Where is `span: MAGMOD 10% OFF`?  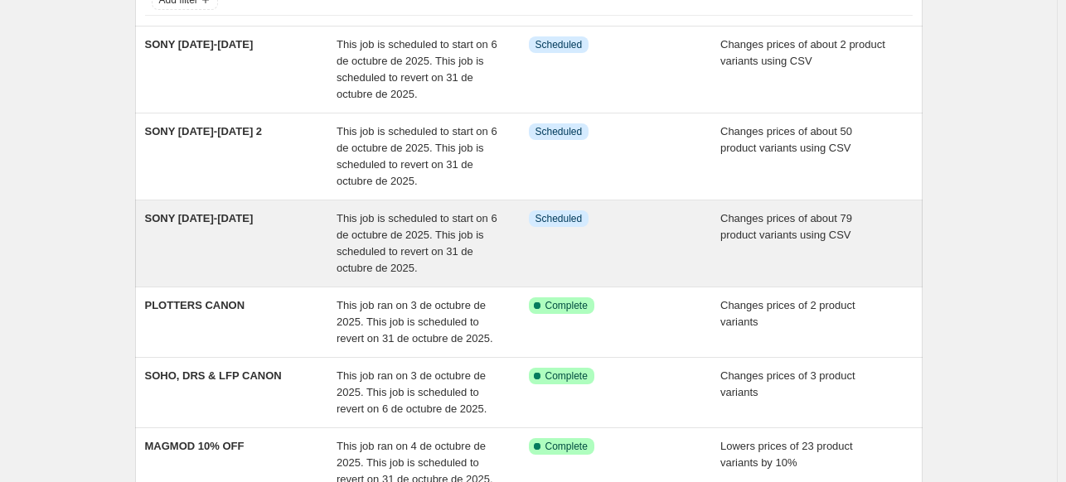
span: MAGMOD 10% OFF is located at coordinates (195, 446).